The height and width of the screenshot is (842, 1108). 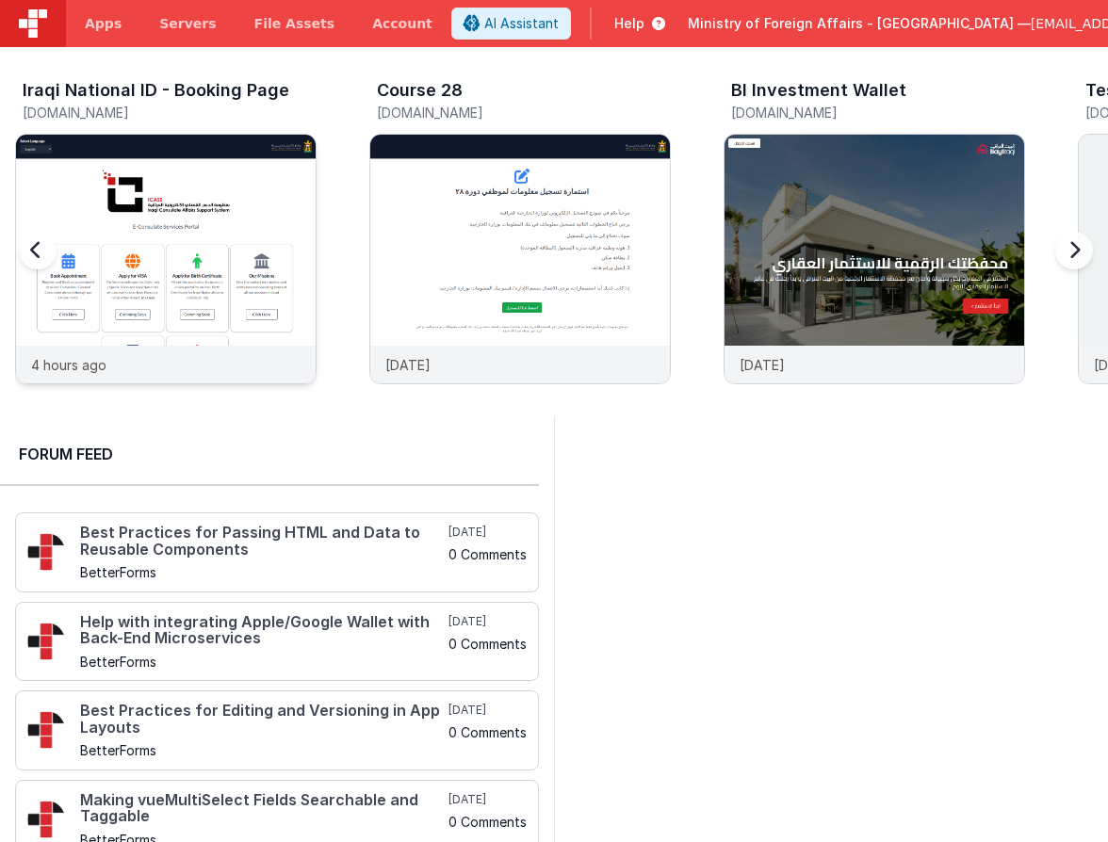 I want to click on h4: Making vueMultiSelect Fields Searchable and Taggable, so click(x=262, y=808).